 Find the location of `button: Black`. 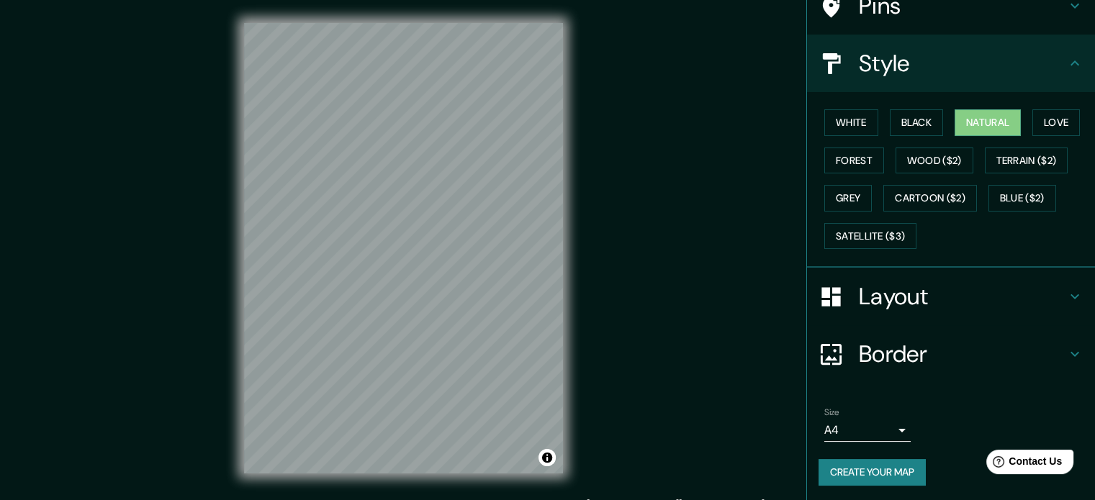

button: Black is located at coordinates (916, 122).